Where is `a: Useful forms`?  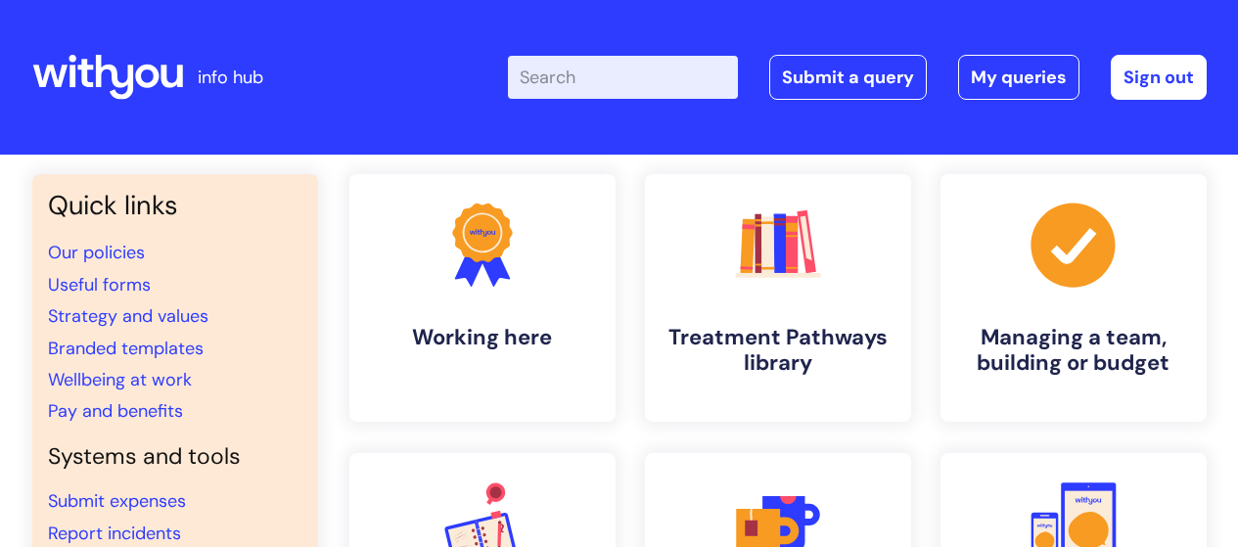 a: Useful forms is located at coordinates (99, 285).